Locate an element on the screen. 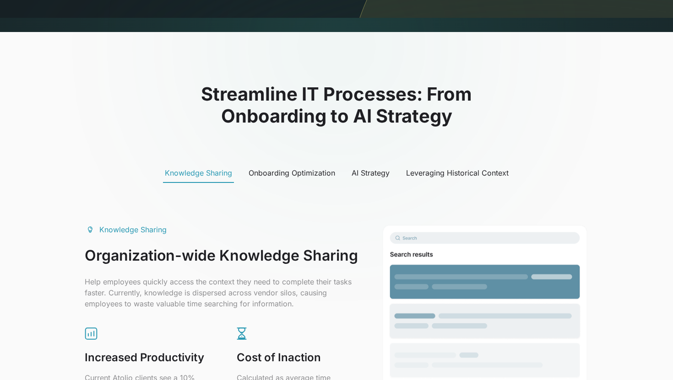  p: Help employees quickly access the context they need to complete their tasks faster. Currently, kn... is located at coordinates (222, 293).